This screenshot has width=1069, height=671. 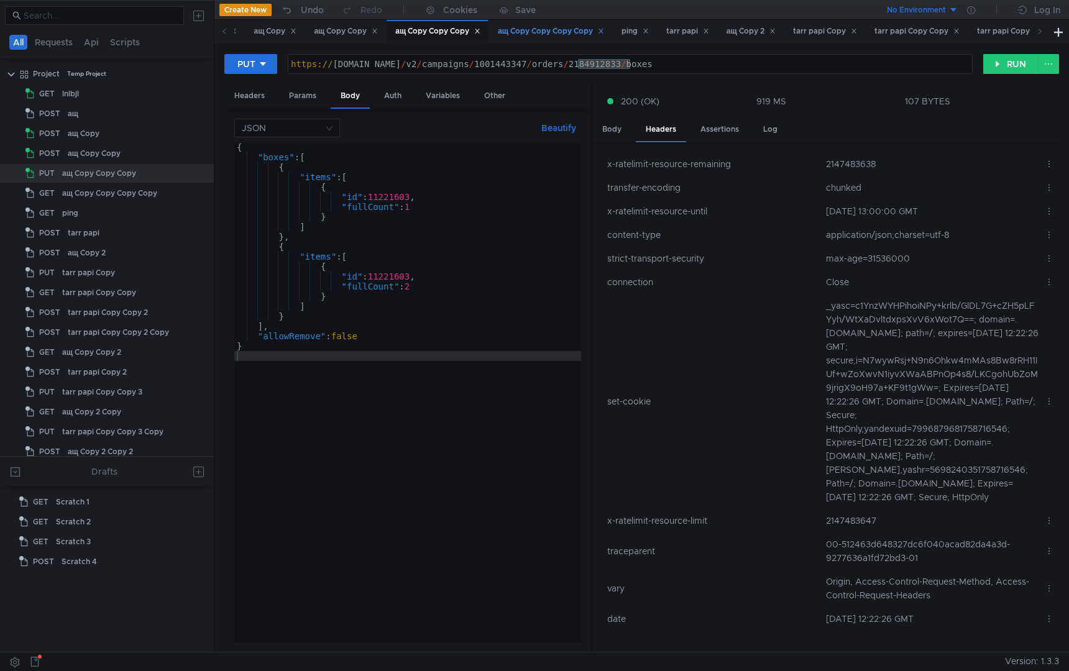 I want to click on div: 107 BYTES, so click(x=927, y=101).